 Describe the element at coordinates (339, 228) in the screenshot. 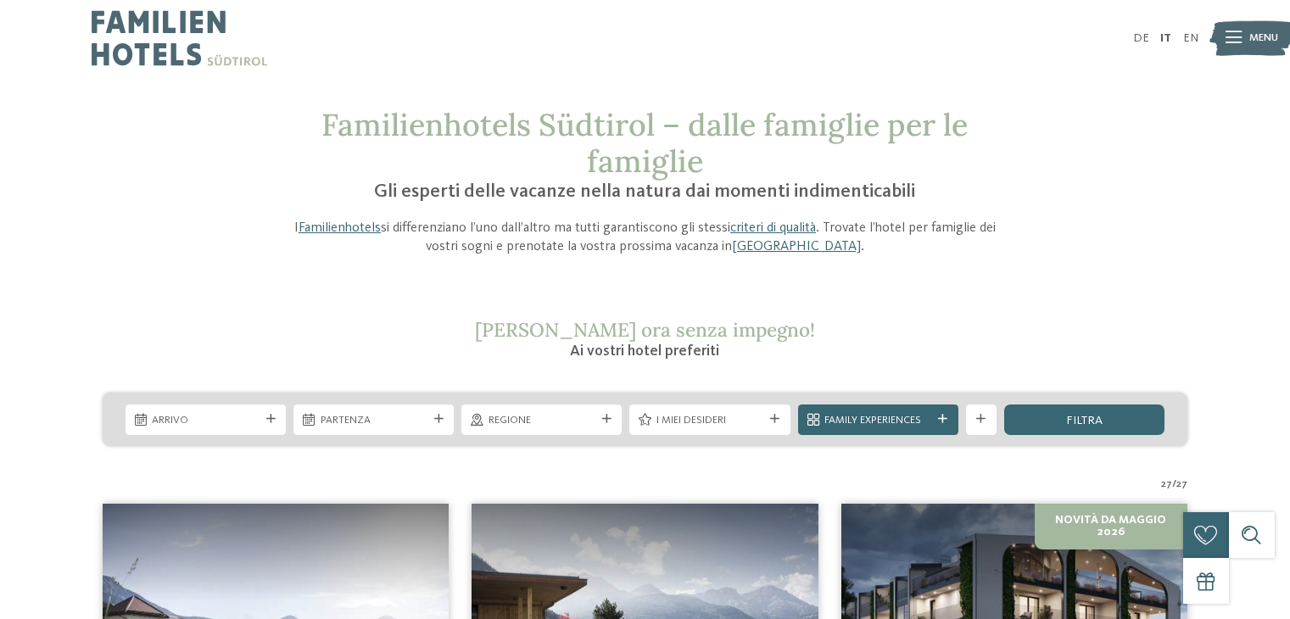

I see `a: Familienhotels` at that location.